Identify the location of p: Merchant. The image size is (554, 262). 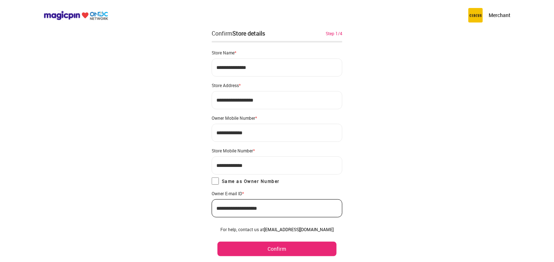
(499, 15).